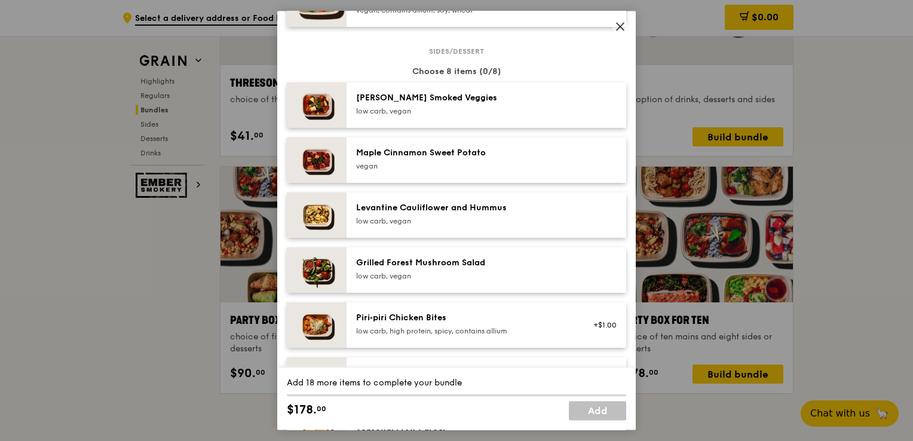 This screenshot has height=441, width=913. I want to click on div: Choose 8 items (0/8), so click(456, 72).